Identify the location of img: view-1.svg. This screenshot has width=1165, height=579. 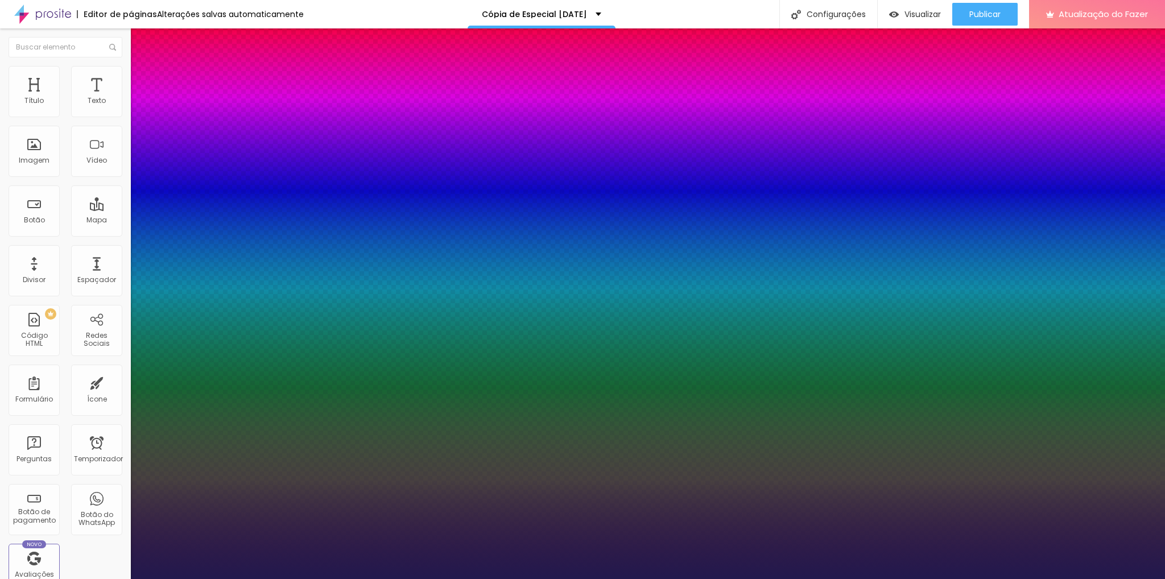
(894, 14).